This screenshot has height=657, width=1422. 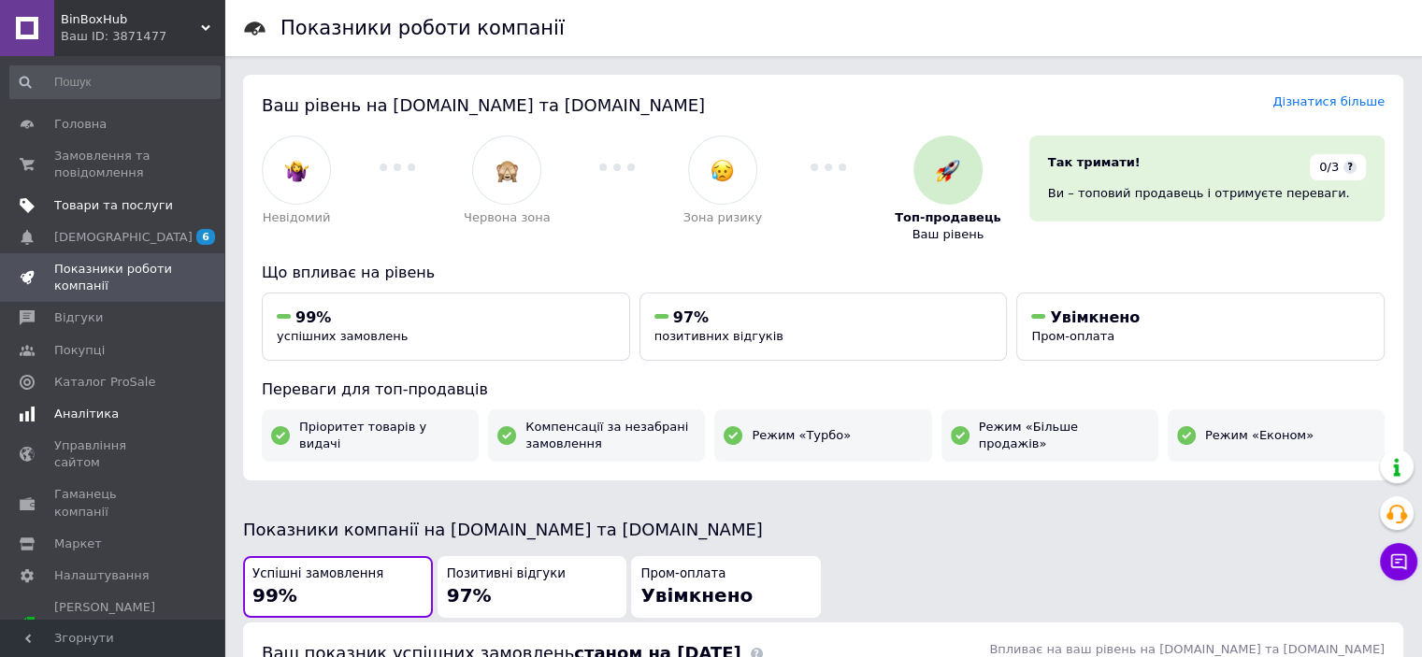 What do you see at coordinates (446, 326) in the screenshot?
I see `button: 99%успішних замовлень` at bounding box center [446, 326].